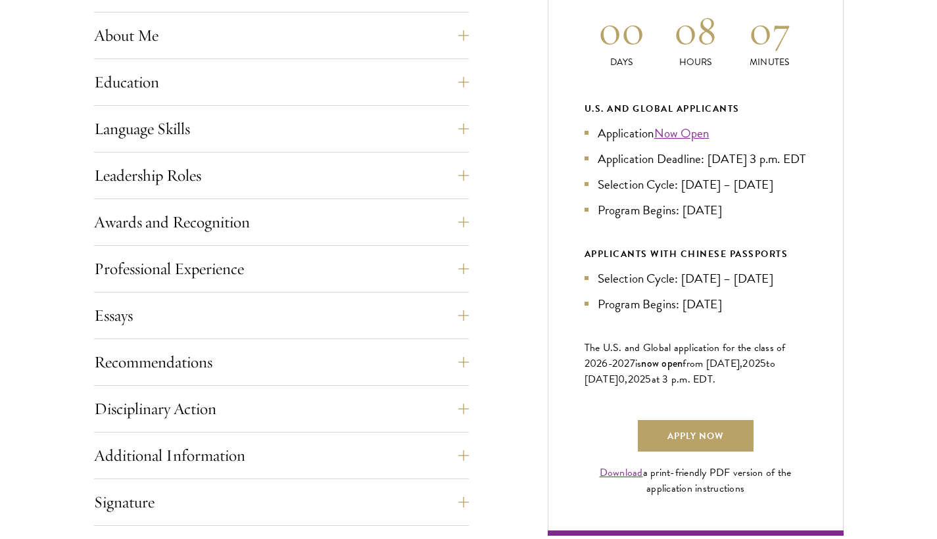 The height and width of the screenshot is (539, 937). Describe the element at coordinates (696, 481) in the screenshot. I see `div: a print-friendly PDF version of the application instructions` at that location.